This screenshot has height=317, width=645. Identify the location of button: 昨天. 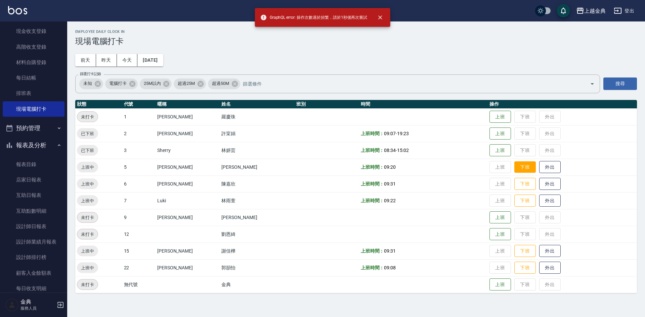
(106, 60).